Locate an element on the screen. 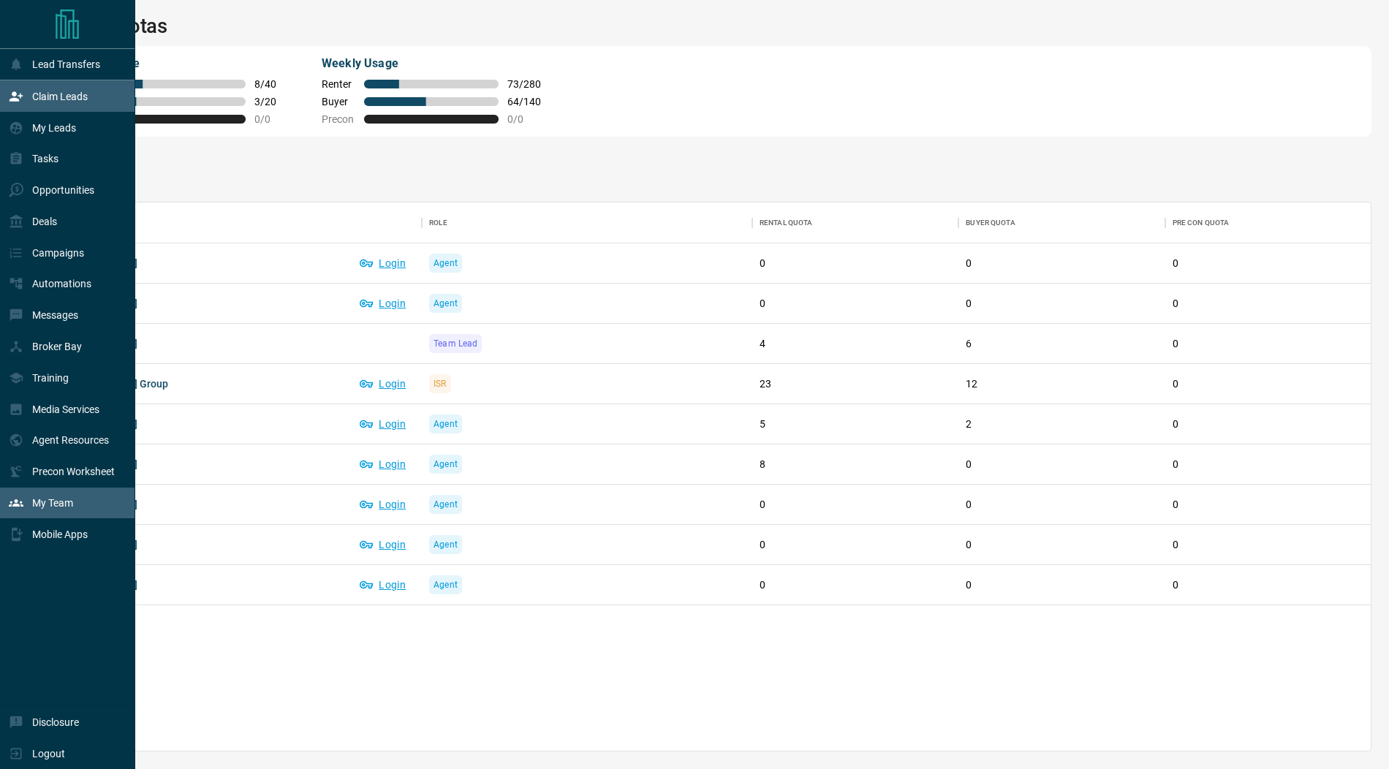 The width and height of the screenshot is (1389, 769). h1: Team Quotas is located at coordinates (710, 26).